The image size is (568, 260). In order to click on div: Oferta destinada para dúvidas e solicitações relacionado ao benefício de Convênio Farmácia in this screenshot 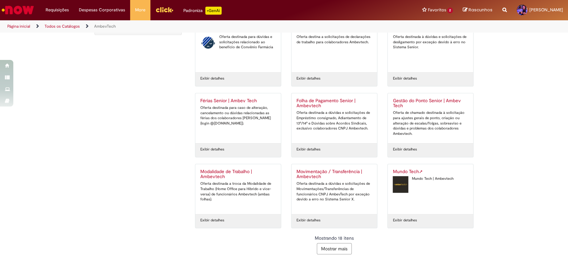, I will do `click(238, 42)`.